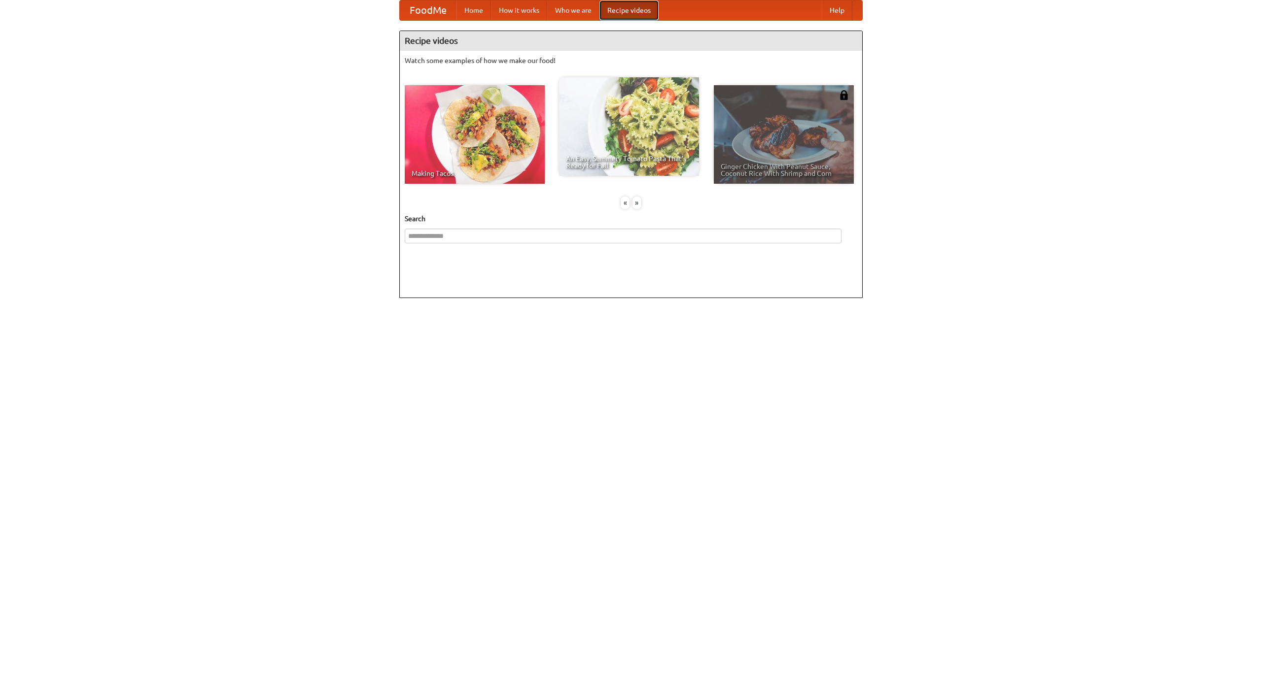  What do you see at coordinates (519, 10) in the screenshot?
I see `a: How it works` at bounding box center [519, 10].